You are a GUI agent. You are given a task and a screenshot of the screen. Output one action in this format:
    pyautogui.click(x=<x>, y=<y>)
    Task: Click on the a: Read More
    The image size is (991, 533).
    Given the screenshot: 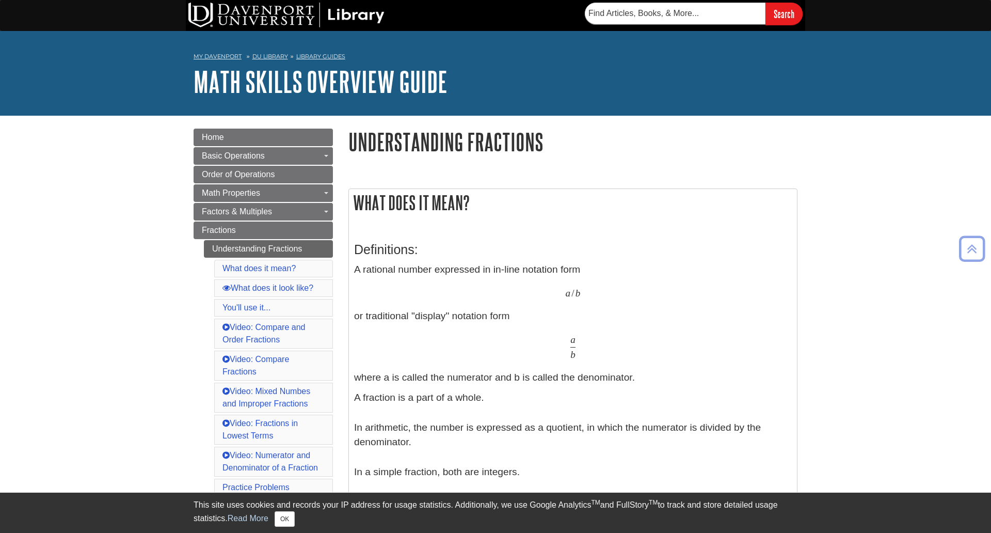 What is the action you would take?
    pyautogui.click(x=248, y=518)
    